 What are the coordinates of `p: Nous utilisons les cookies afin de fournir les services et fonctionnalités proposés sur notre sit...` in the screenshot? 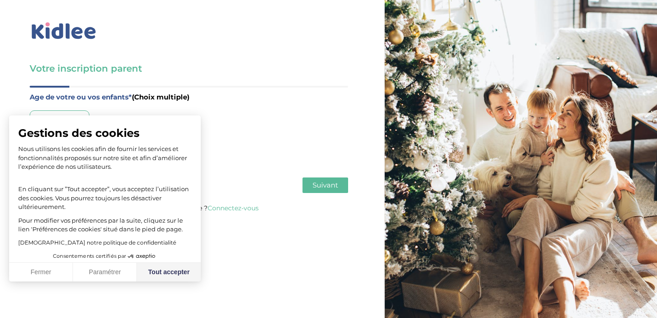 It's located at (105, 158).